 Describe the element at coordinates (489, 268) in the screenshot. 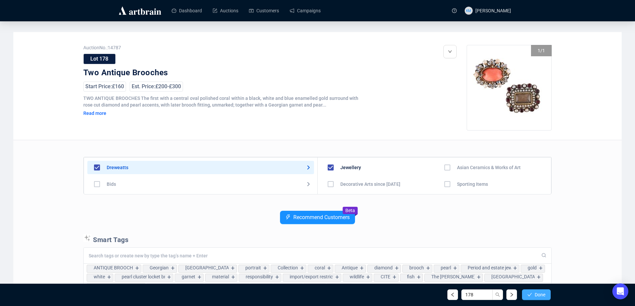

I see `div: Period and estate jewellery (Pre 1950 or Pre War)` at that location.